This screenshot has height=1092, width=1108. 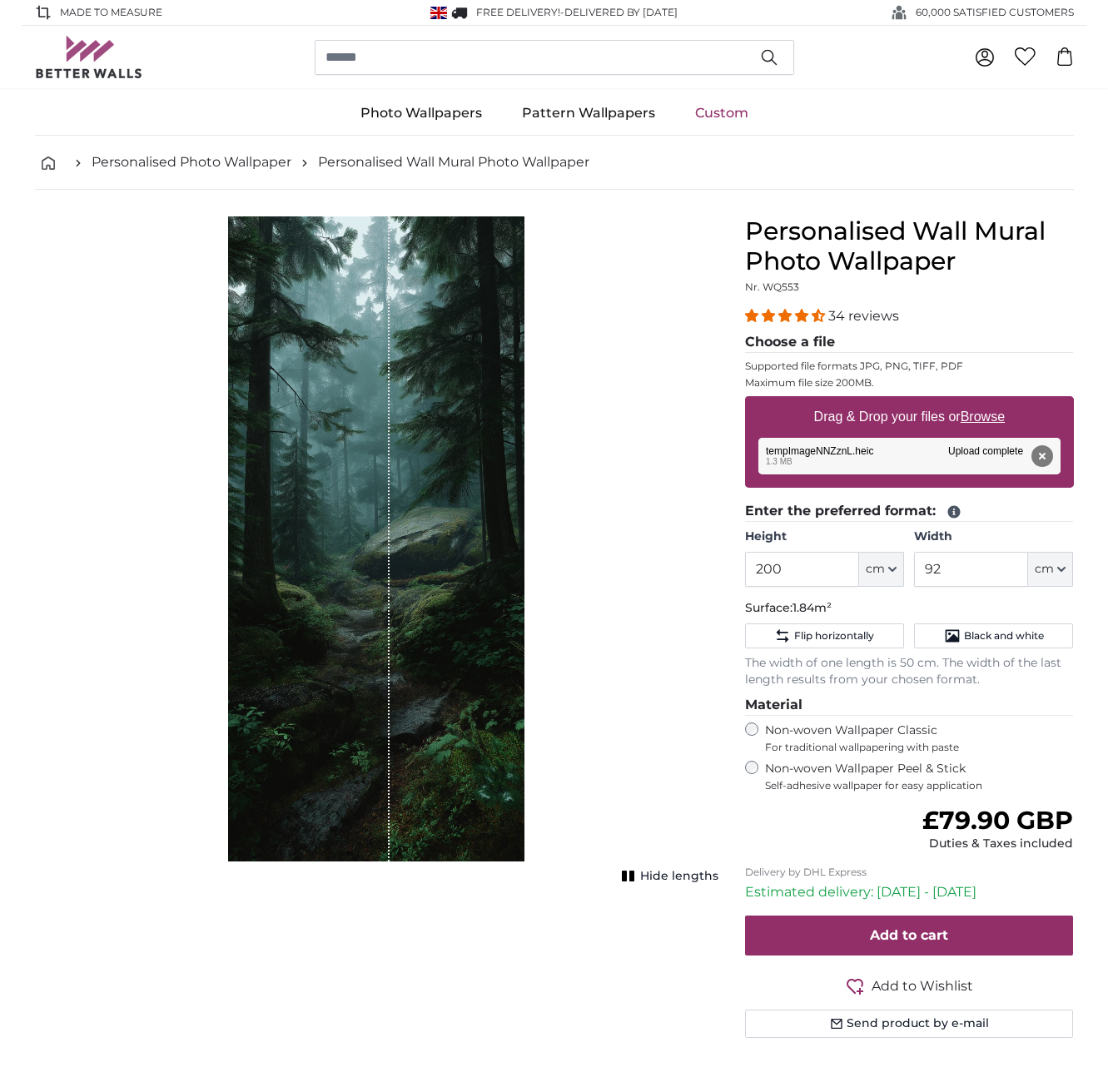 What do you see at coordinates (834, 636) in the screenshot?
I see `span: Flip horizontally` at bounding box center [834, 636].